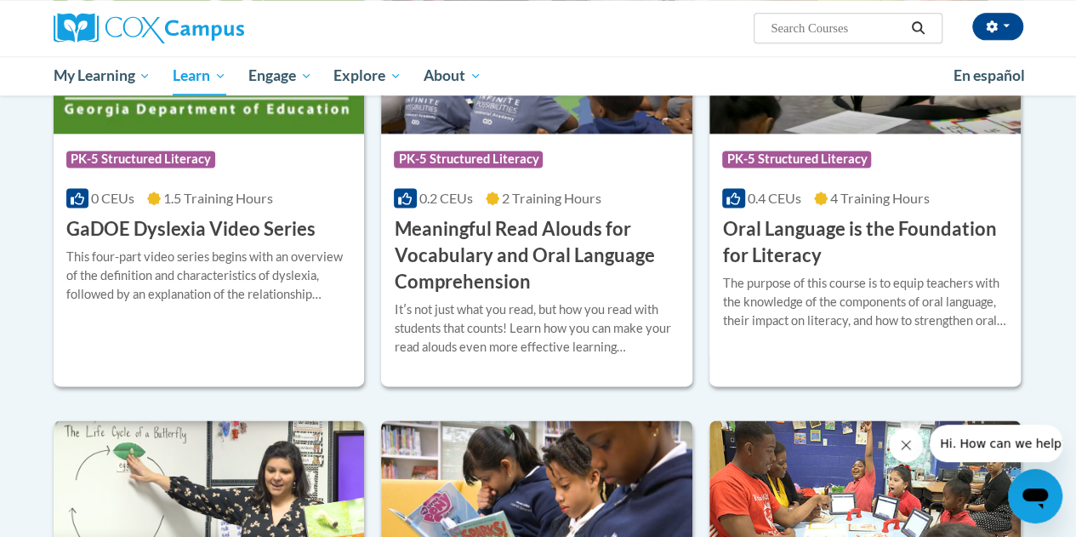 The image size is (1076, 537). What do you see at coordinates (989, 76) in the screenshot?
I see `a: En español` at bounding box center [989, 76].